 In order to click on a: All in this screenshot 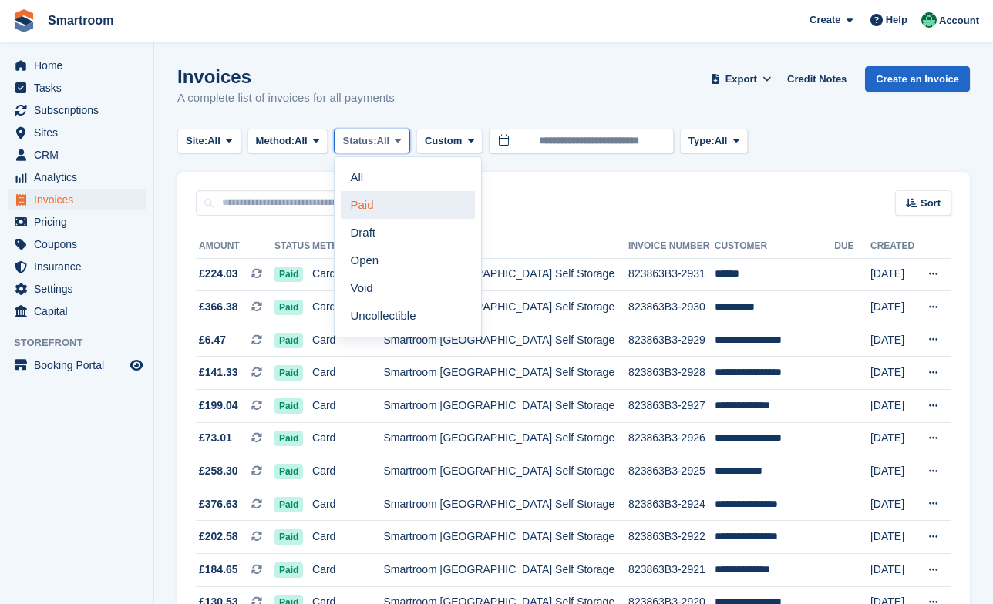, I will do `click(408, 177)`.